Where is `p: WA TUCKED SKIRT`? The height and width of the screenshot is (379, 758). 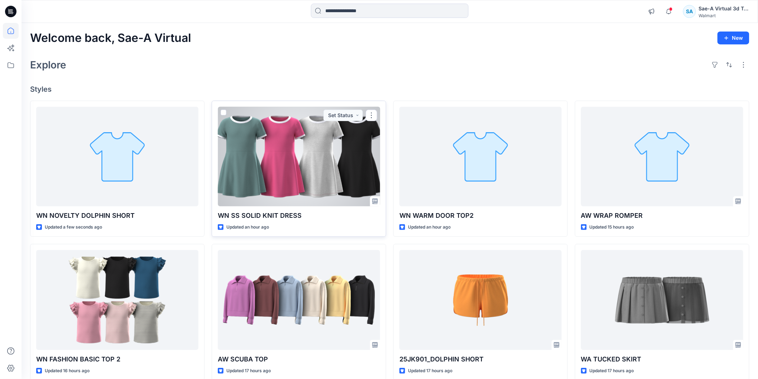
p: WA TUCKED SKIRT is located at coordinates (662, 359).